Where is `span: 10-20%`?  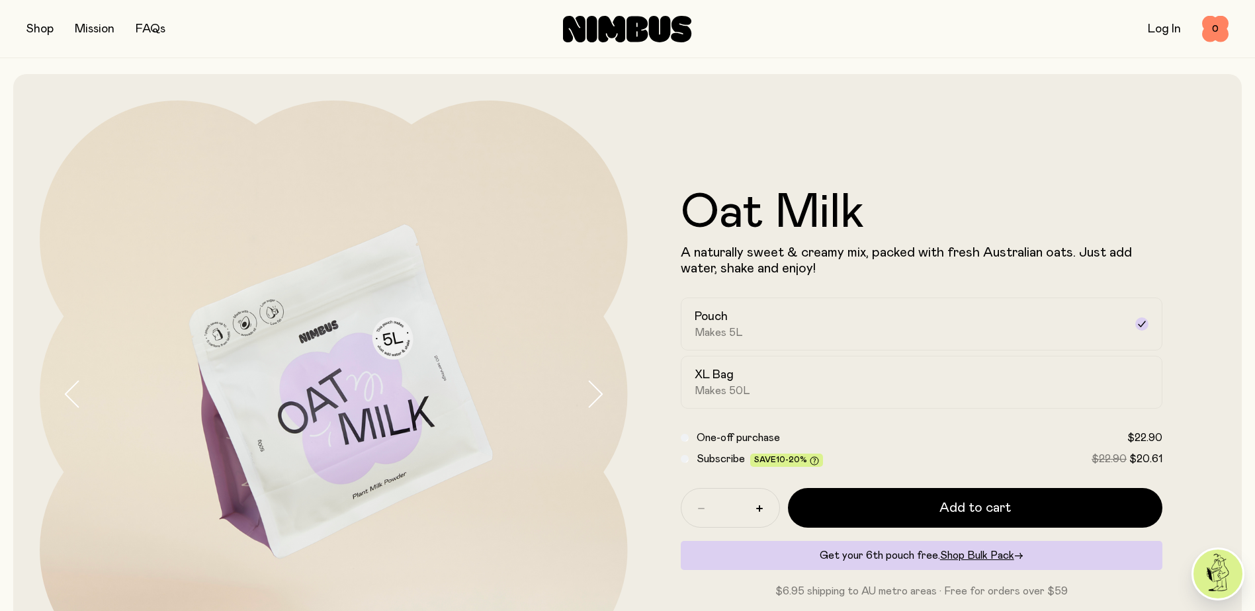 span: 10-20% is located at coordinates (791, 460).